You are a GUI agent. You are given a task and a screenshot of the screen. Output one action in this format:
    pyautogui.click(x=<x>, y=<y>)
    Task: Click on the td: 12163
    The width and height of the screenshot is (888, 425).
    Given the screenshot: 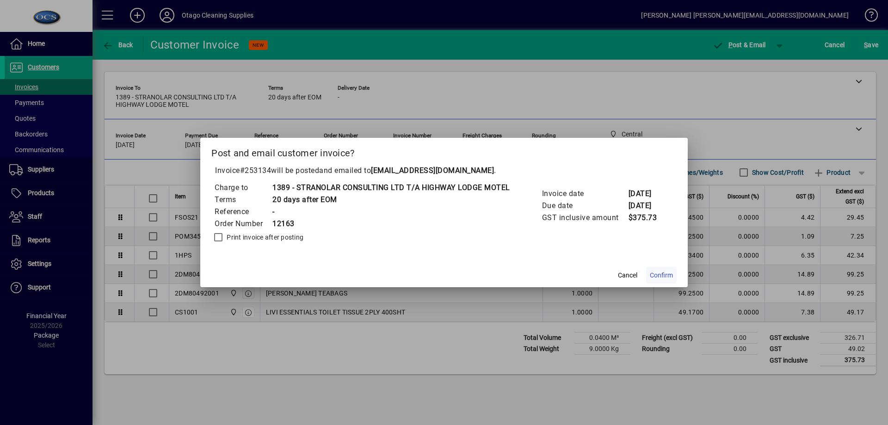 What is the action you would take?
    pyautogui.click(x=391, y=224)
    